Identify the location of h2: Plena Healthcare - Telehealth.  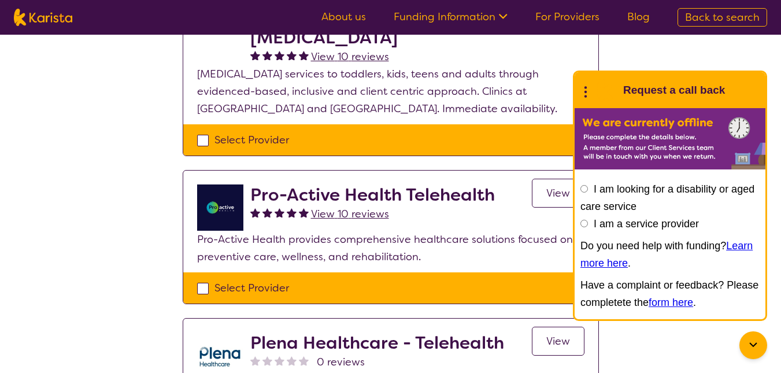
(377, 343).